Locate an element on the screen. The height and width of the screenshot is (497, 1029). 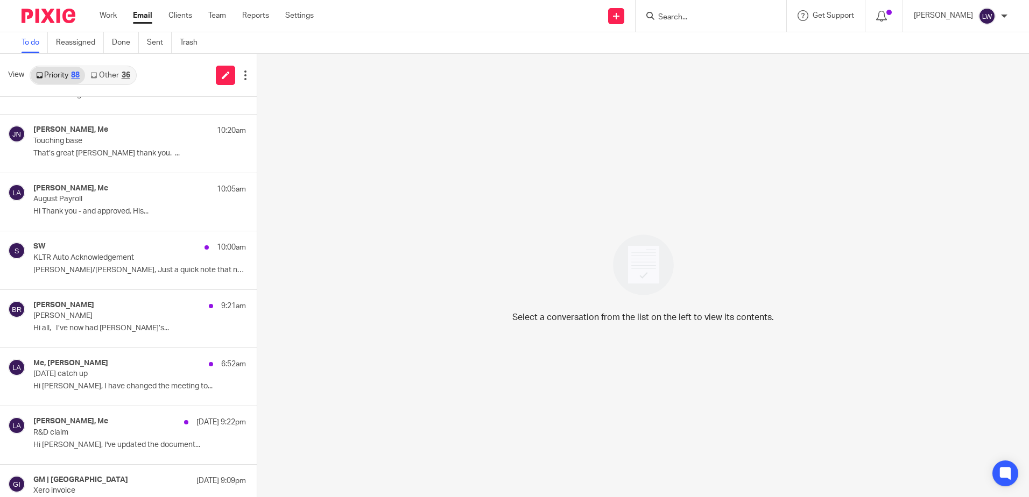
a: Work is located at coordinates (108, 16).